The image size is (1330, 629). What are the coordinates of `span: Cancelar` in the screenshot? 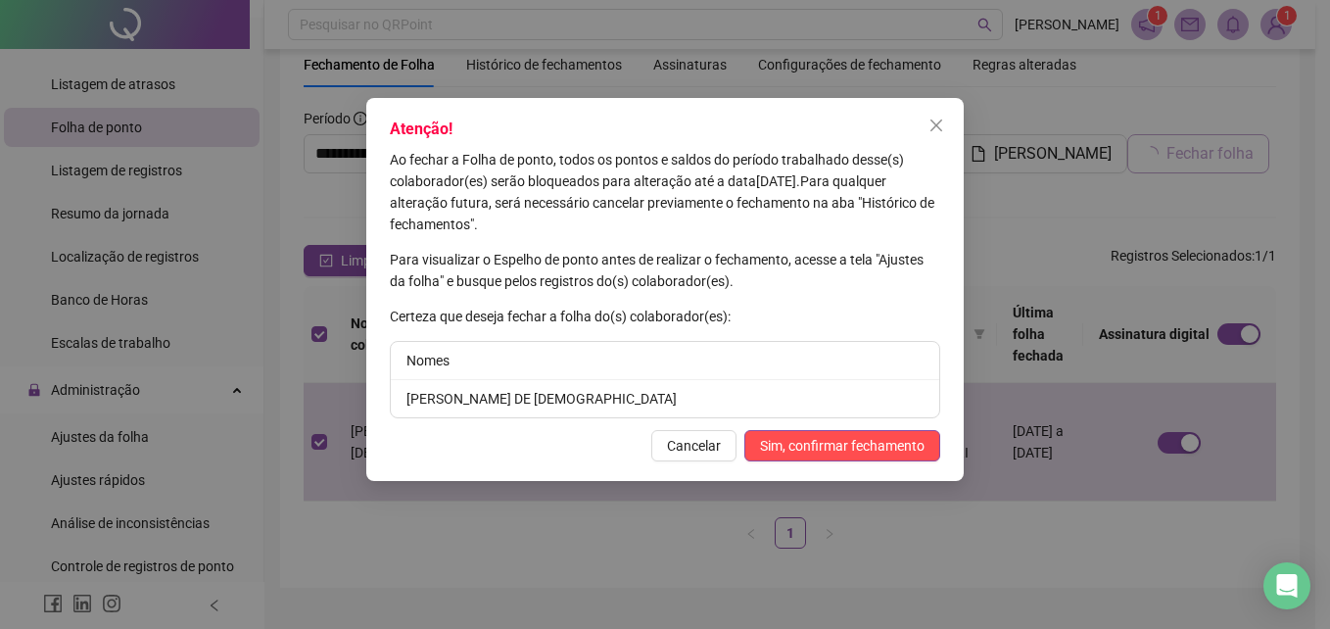 It's located at (693, 446).